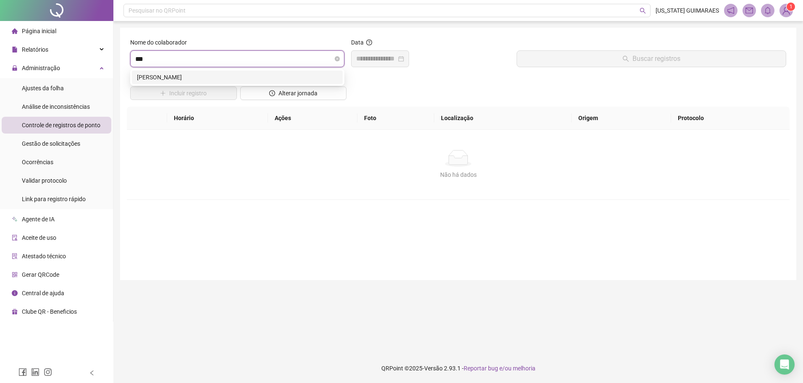  I want to click on span: clock-circle, so click(272, 93).